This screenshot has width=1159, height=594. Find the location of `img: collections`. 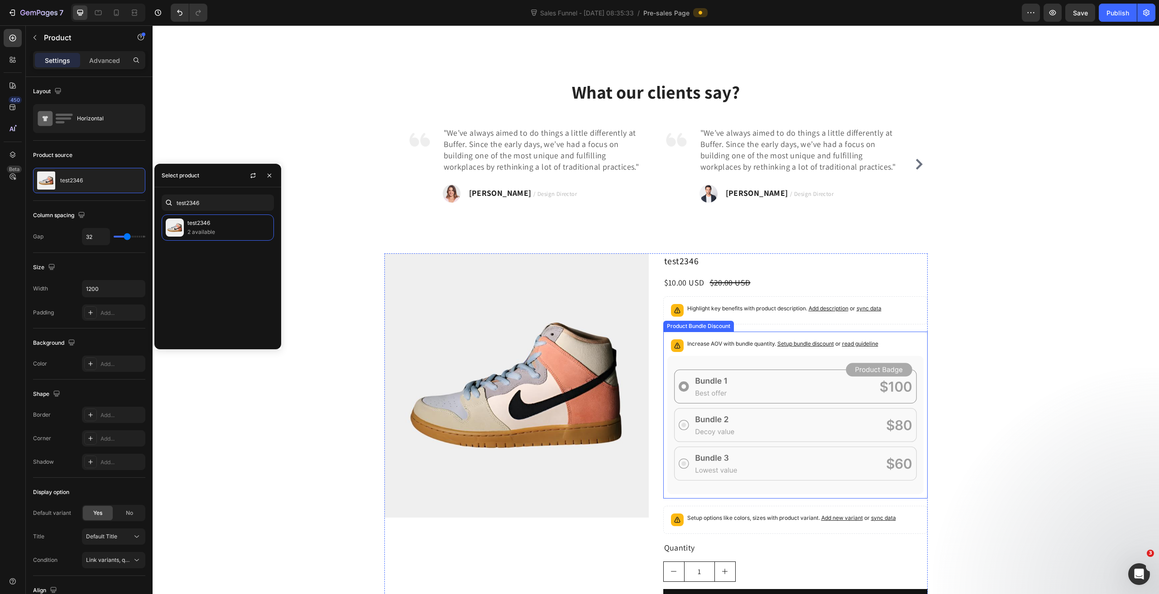

img: collections is located at coordinates (175, 228).